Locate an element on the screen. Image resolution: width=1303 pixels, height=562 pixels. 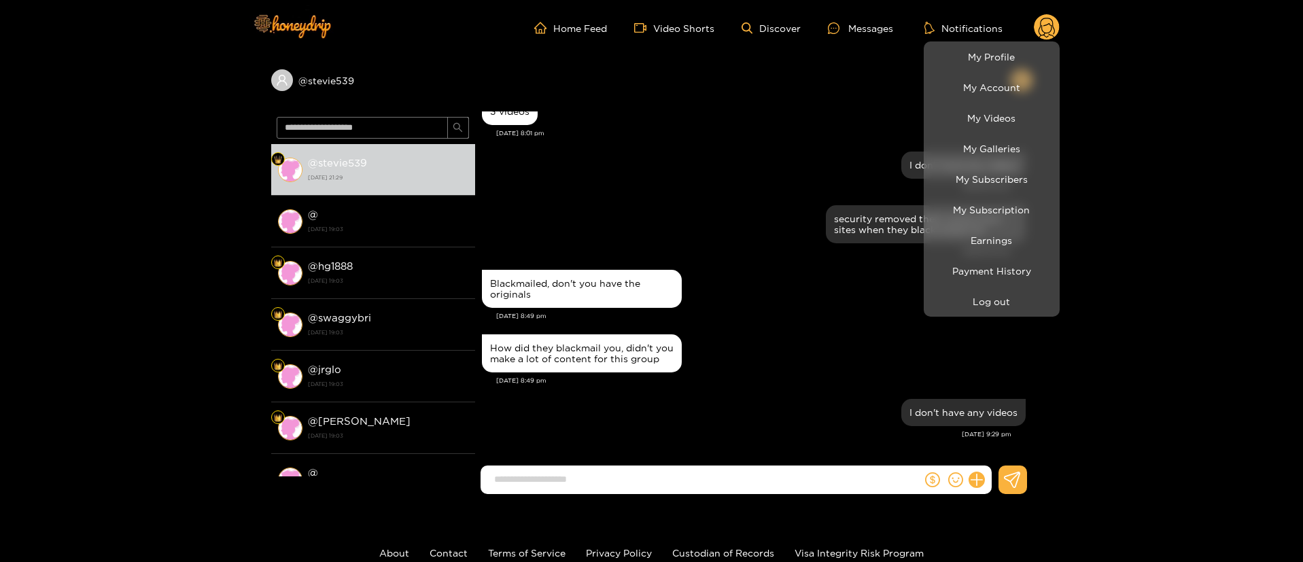
a: My Subscription is located at coordinates (992, 209).